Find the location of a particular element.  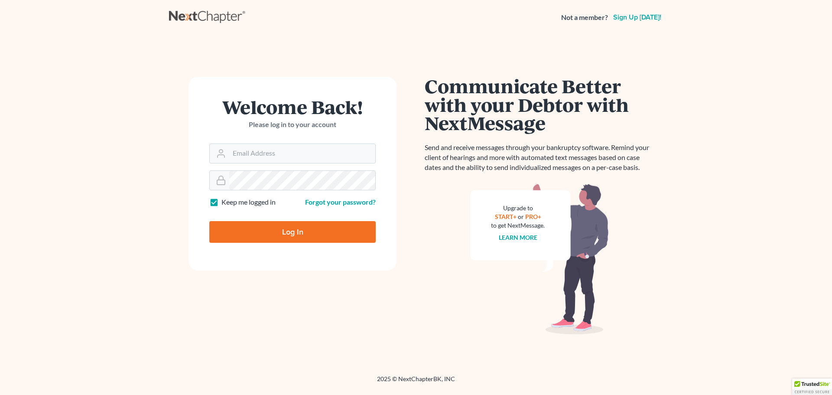

div: Upgrade to is located at coordinates (518, 208).